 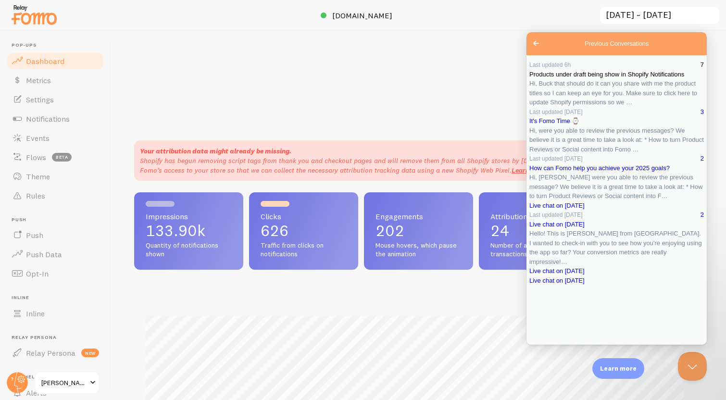 I want to click on span: Settings, so click(x=40, y=100).